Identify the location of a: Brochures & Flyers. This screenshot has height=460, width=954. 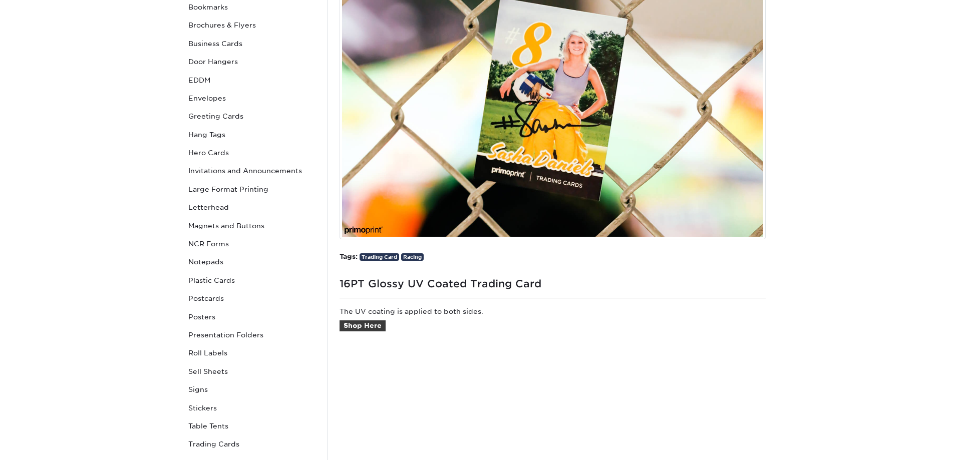
(252, 25).